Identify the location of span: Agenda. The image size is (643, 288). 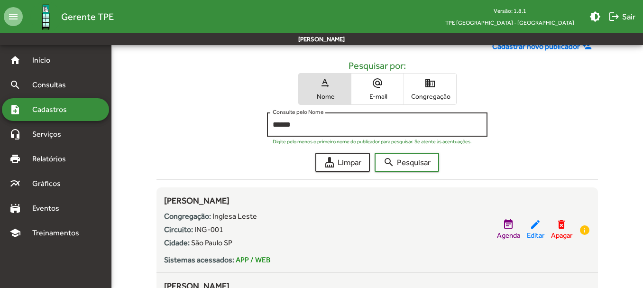
(509, 235).